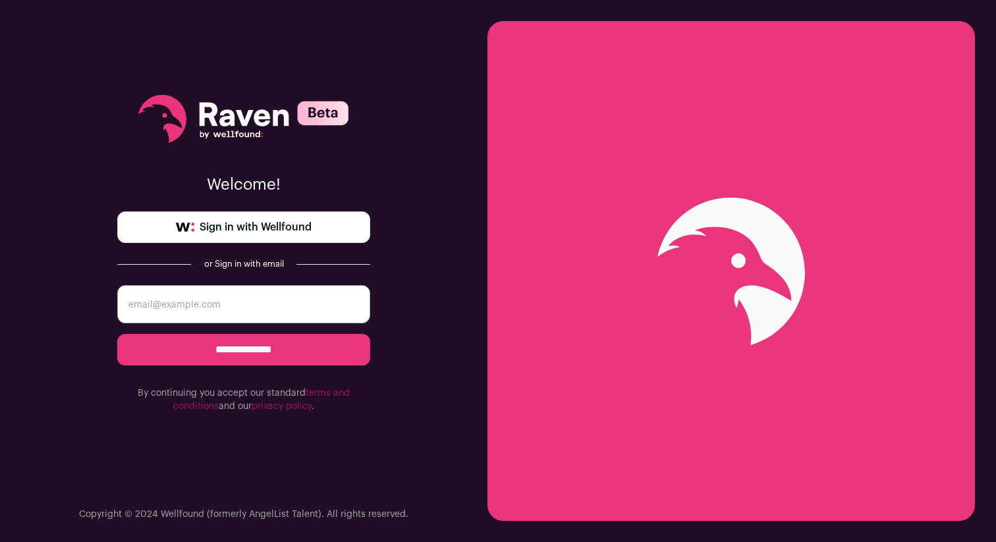 This screenshot has width=996, height=542. I want to click on p: By continuing you accept our standard and our ., so click(244, 400).